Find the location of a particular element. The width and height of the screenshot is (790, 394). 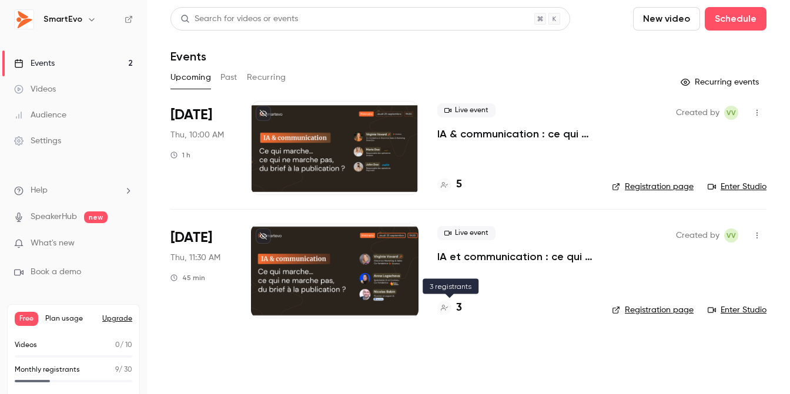

h4: 3 is located at coordinates (459, 308).